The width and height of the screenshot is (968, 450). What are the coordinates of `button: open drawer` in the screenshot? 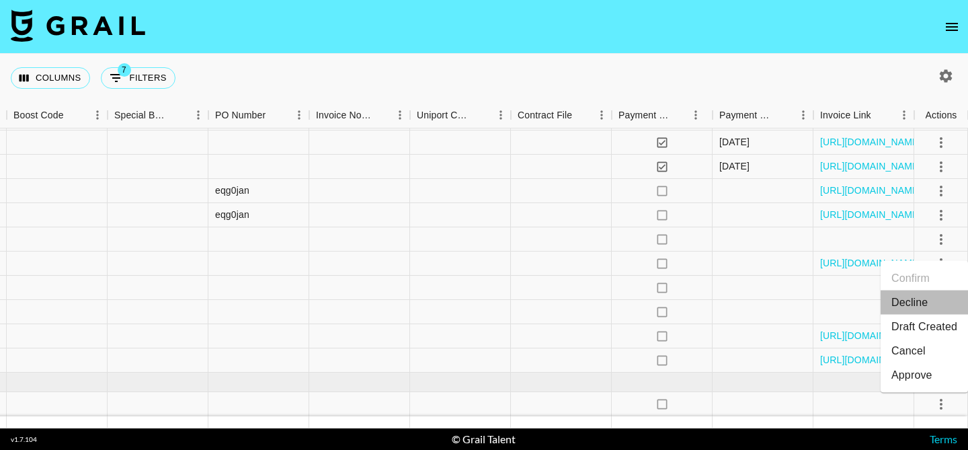 It's located at (952, 27).